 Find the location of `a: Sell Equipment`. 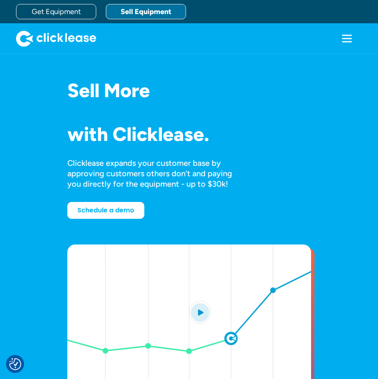

a: Sell Equipment is located at coordinates (146, 12).